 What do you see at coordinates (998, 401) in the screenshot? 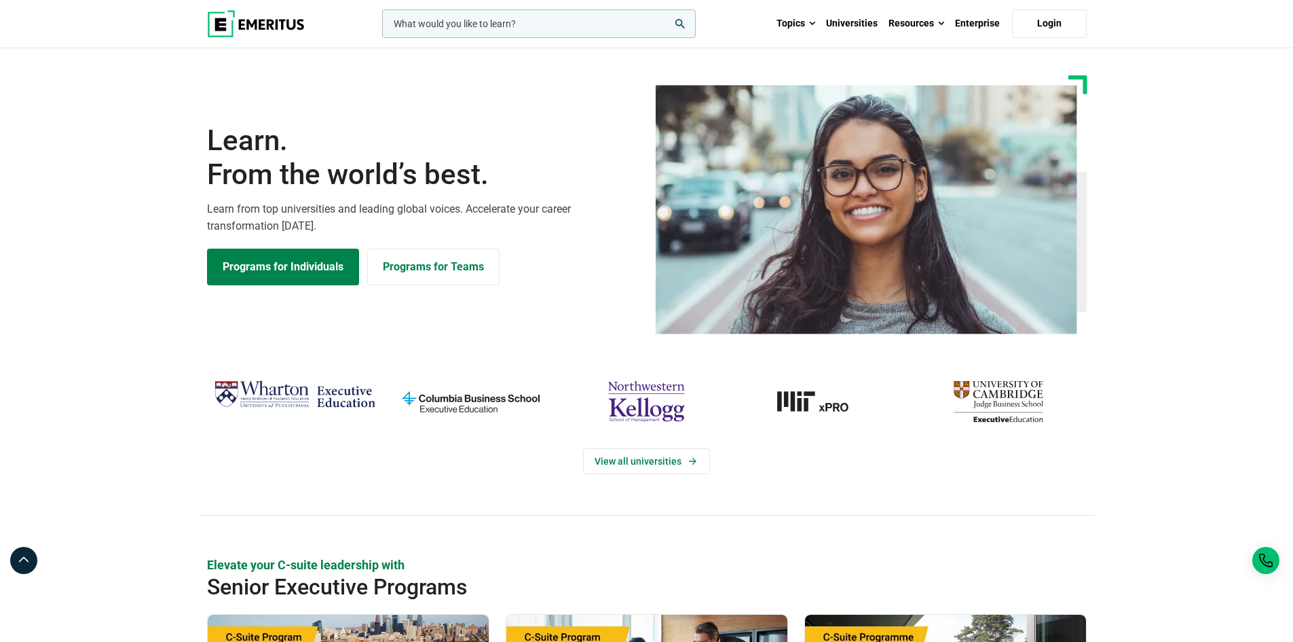
I see `a: cambridge-judge-business-school` at bounding box center [998, 401].